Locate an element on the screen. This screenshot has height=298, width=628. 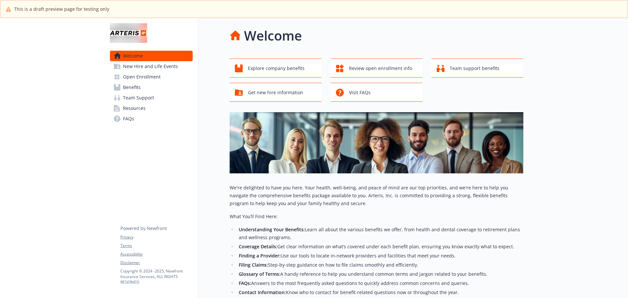
span: Resources is located at coordinates (134, 108).